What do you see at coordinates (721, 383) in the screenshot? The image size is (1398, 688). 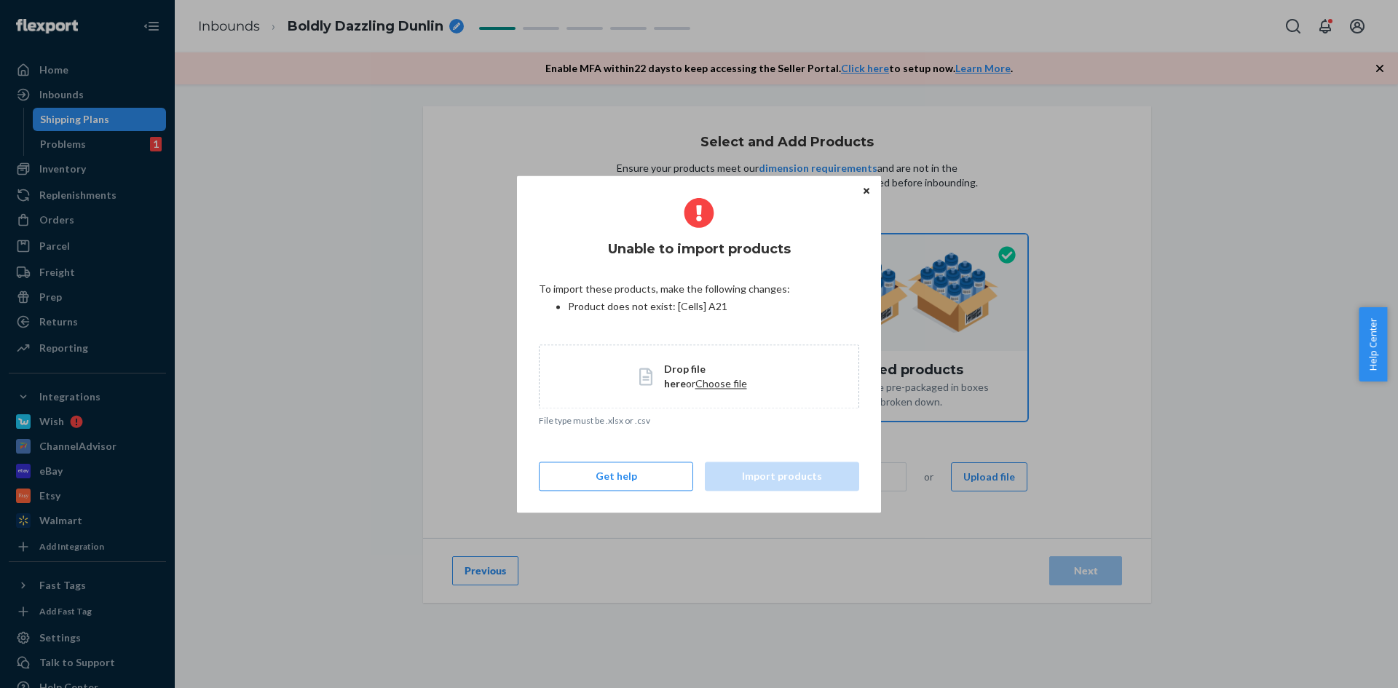 I see `span: Choose file` at bounding box center [721, 383].